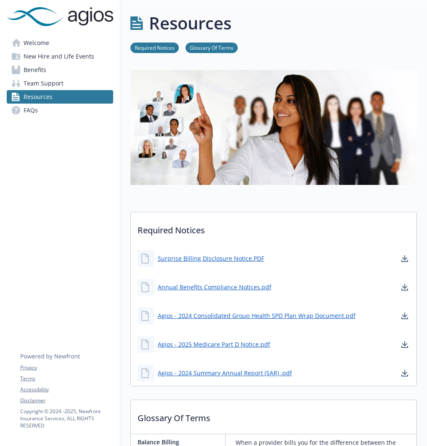 The width and height of the screenshot is (427, 446). I want to click on a: Required Notices, so click(154, 47).